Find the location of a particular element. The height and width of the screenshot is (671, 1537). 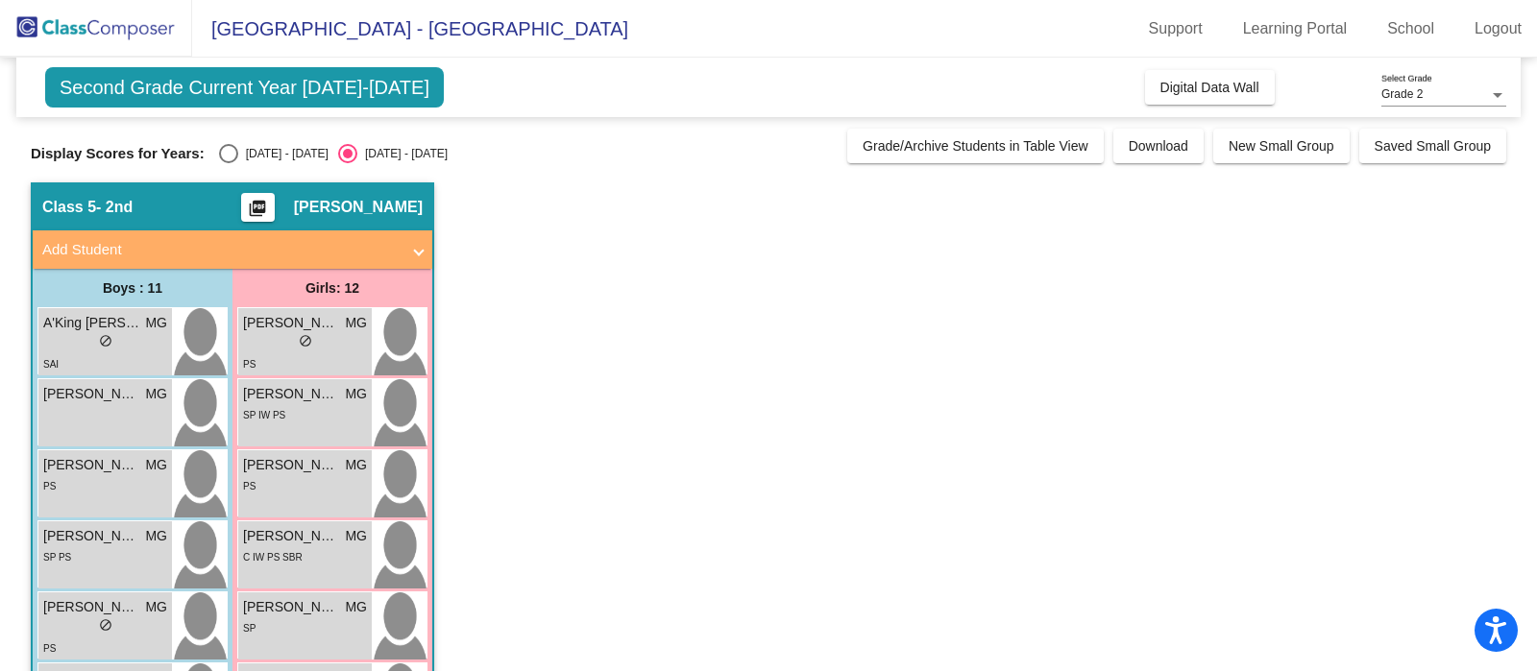

a: Logout is located at coordinates (1497, 29).